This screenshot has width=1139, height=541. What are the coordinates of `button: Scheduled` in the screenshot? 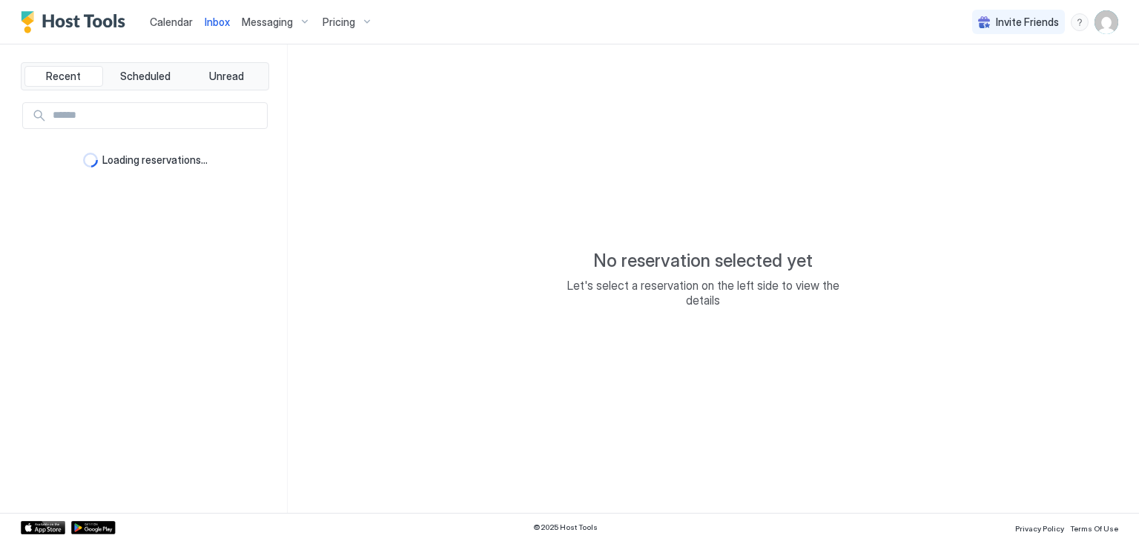 It's located at (145, 76).